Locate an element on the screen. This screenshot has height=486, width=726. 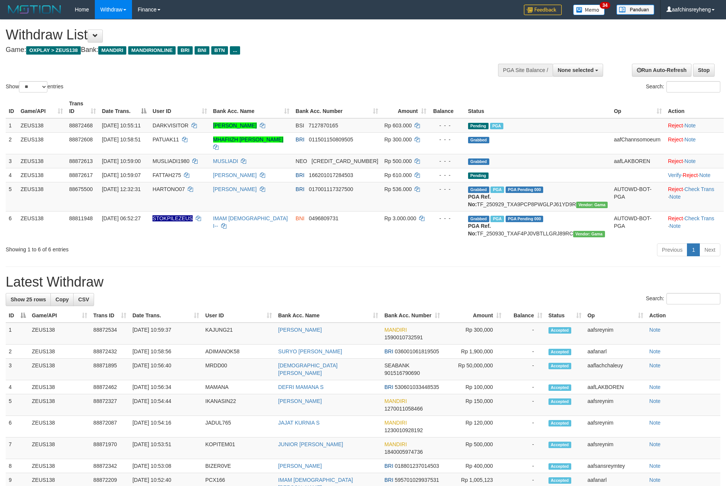
label: Show entries is located at coordinates (35, 87).